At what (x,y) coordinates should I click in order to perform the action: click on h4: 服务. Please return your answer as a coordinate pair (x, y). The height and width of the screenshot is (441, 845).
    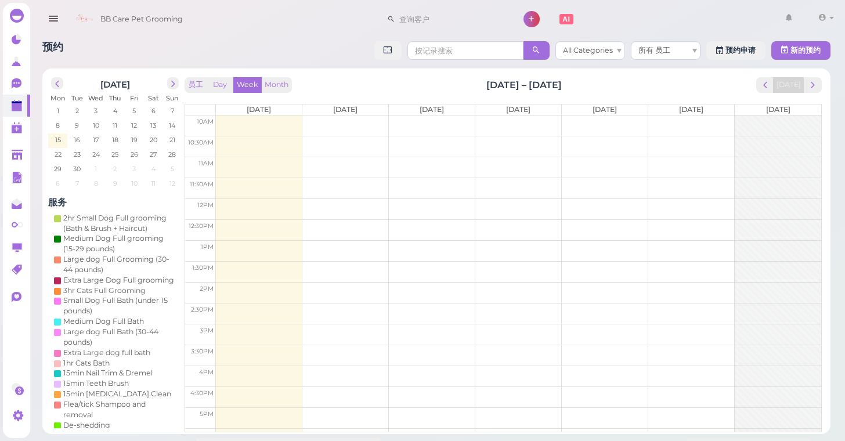
    Looking at the image, I should click on (115, 202).